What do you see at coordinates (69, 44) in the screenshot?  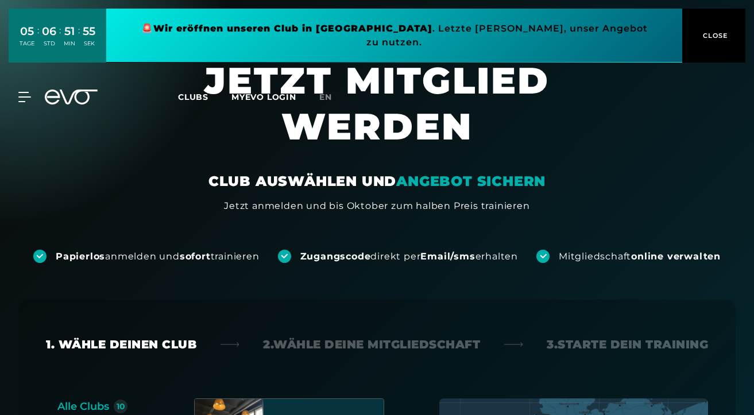 I see `div: MIN` at bounding box center [69, 44].